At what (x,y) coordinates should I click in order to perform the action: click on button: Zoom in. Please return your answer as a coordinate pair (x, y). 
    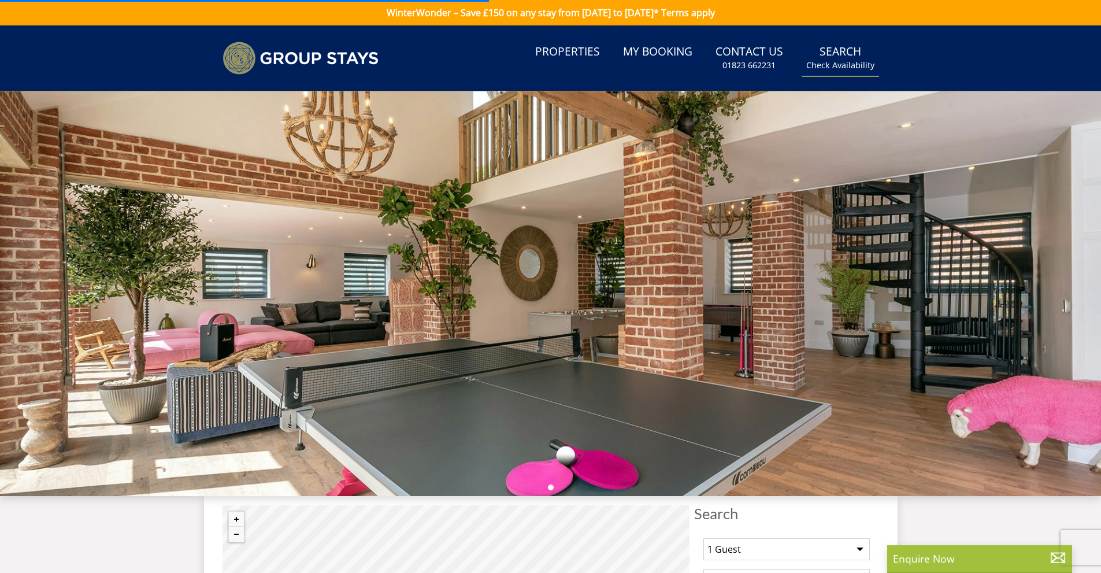
    Looking at the image, I should click on (236, 519).